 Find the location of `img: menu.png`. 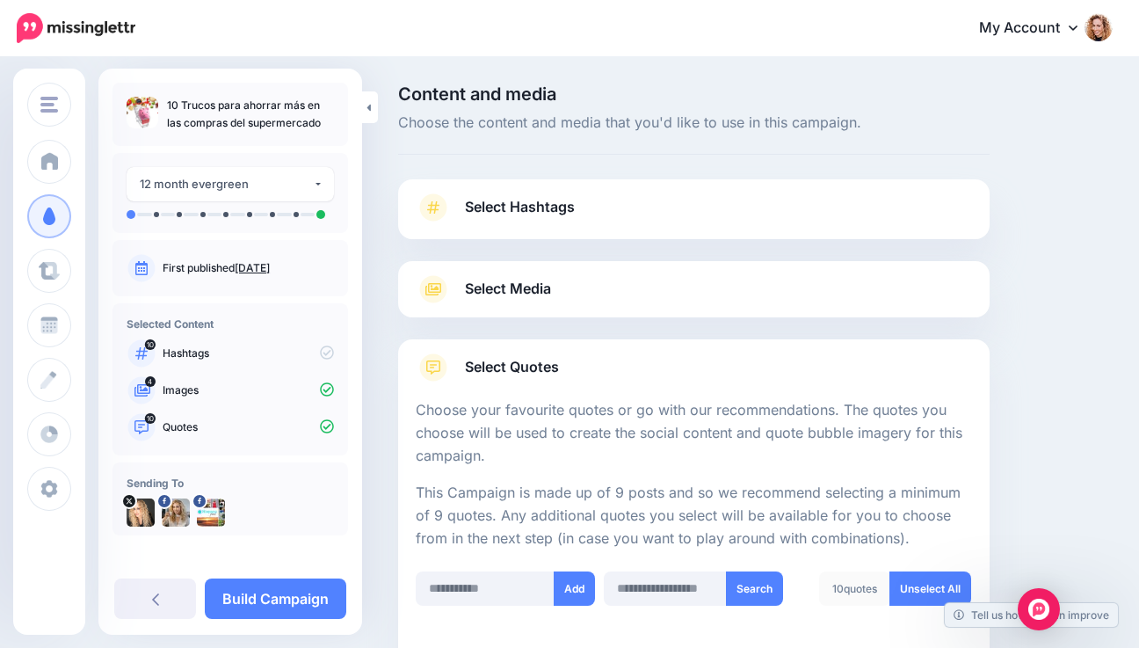

img: menu.png is located at coordinates (49, 105).